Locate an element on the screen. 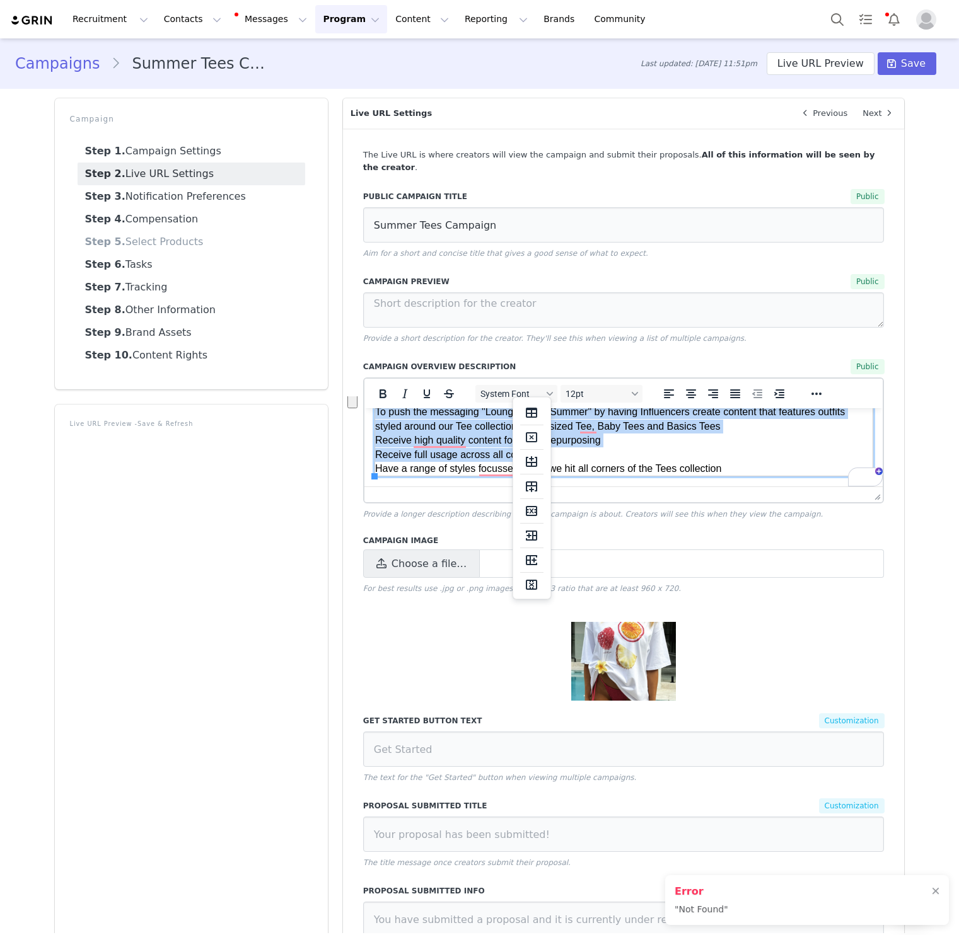  button: Font sizes is located at coordinates (601, 394).